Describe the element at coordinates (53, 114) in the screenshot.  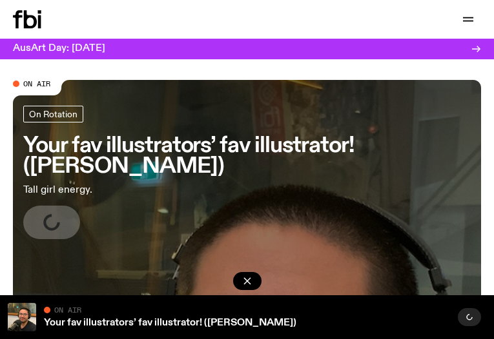
I see `a: On Rotation` at that location.